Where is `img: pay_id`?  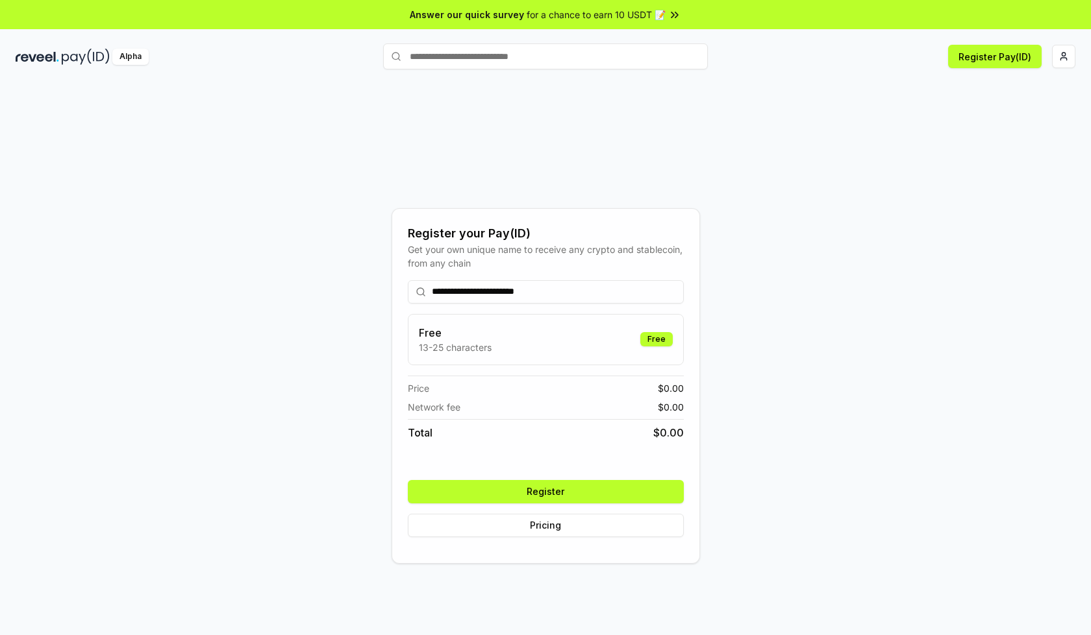 img: pay_id is located at coordinates (86, 56).